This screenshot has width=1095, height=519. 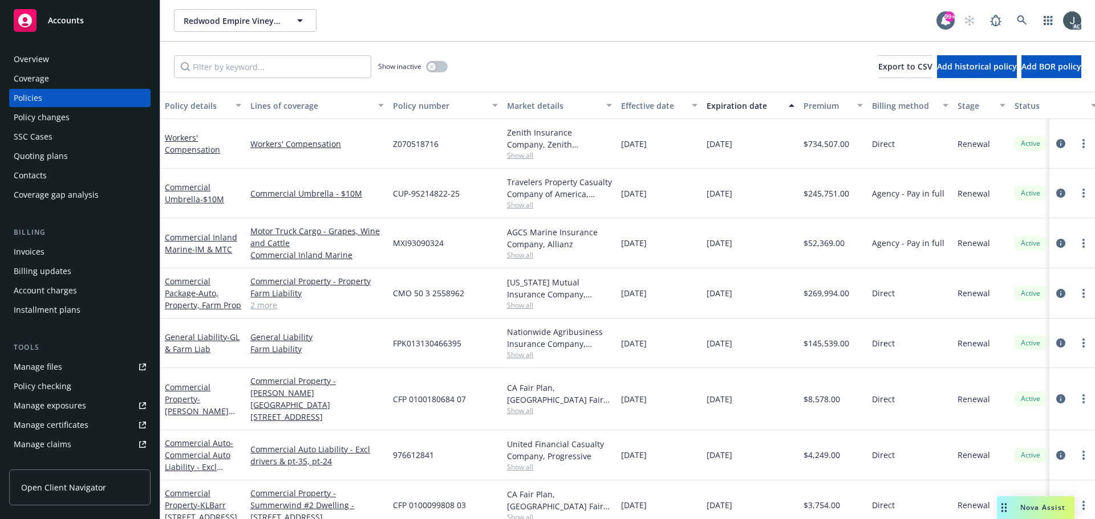 What do you see at coordinates (201, 243) in the screenshot?
I see `a: Commercial Inland Marine` at bounding box center [201, 243].